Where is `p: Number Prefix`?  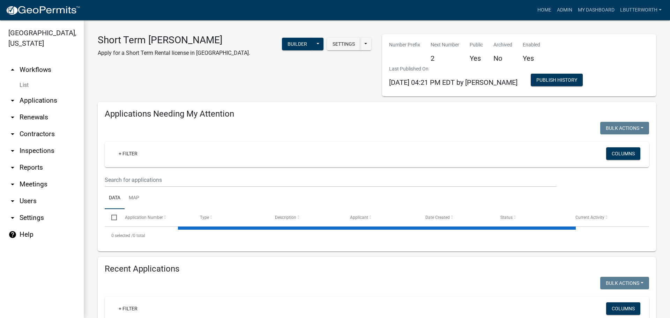 p: Number Prefix is located at coordinates (404, 45).